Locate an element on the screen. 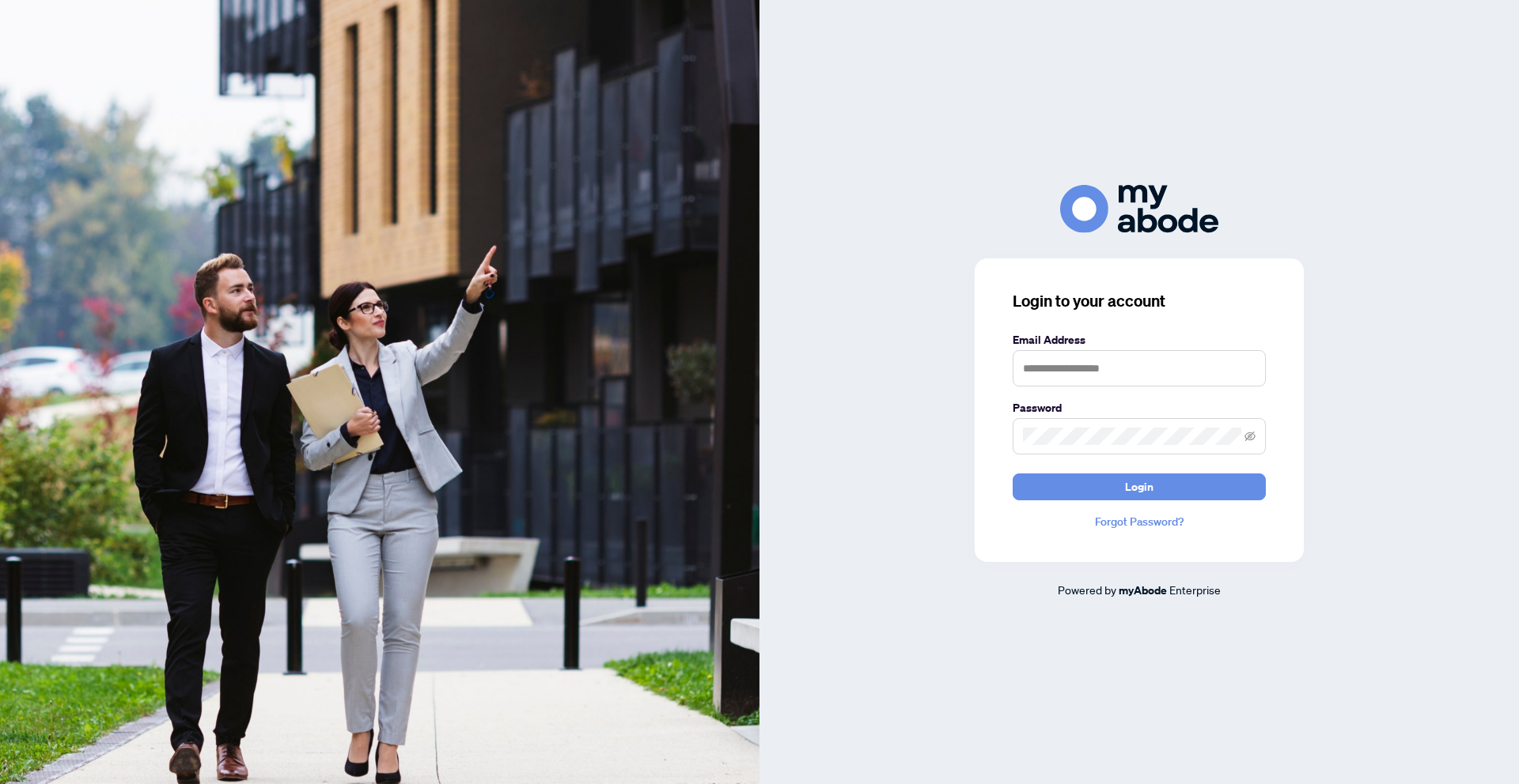  button: Login is located at coordinates (1139, 487).